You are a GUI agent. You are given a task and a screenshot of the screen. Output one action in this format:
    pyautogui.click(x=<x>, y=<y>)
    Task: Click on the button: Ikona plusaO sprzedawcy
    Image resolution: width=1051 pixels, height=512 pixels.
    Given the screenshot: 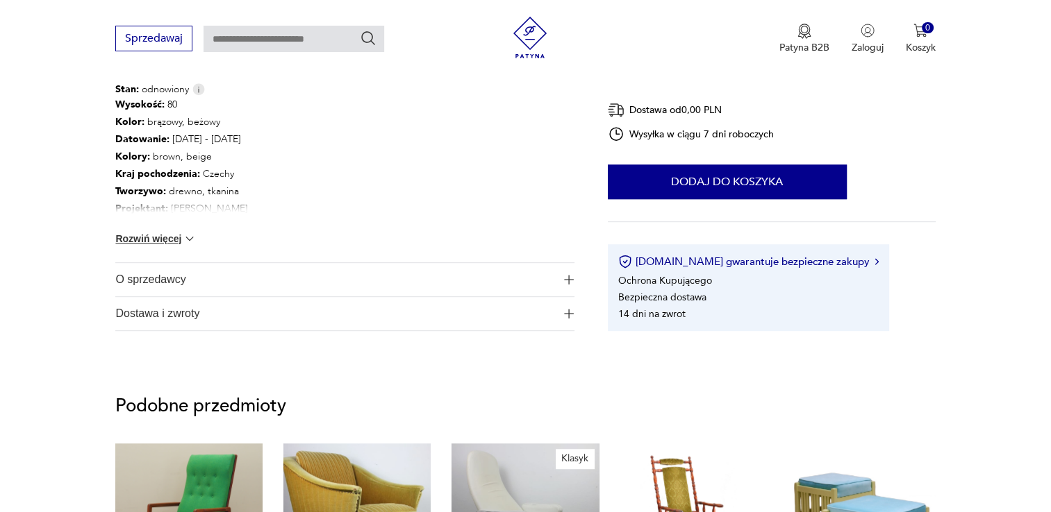 What is the action you would take?
    pyautogui.click(x=344, y=280)
    